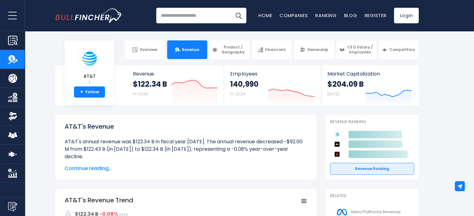 The width and height of the screenshot is (474, 216). What do you see at coordinates (90, 92) in the screenshot?
I see `a: +Follow` at bounding box center [90, 92].